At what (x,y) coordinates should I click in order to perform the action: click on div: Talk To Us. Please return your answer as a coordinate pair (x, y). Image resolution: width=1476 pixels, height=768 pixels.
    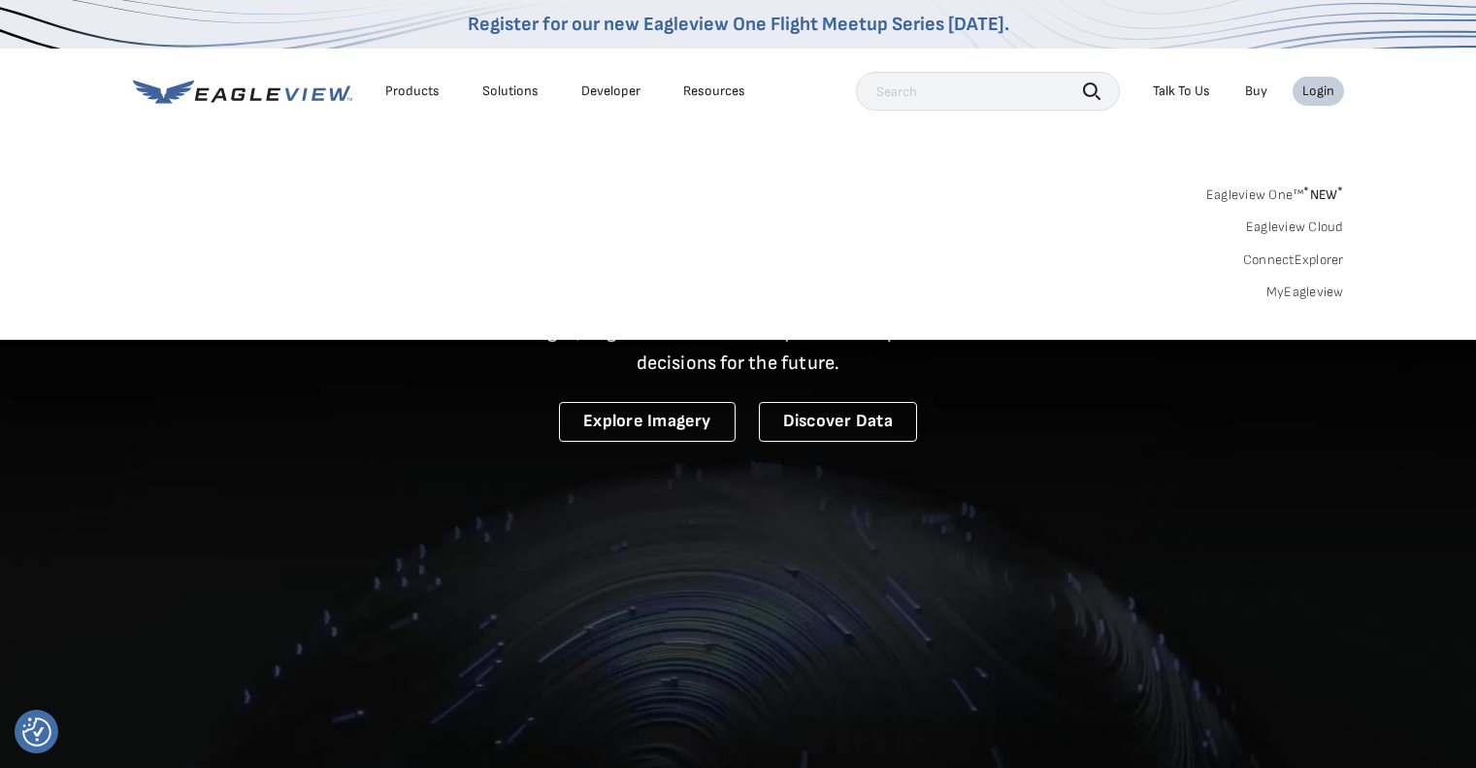
    Looking at the image, I should click on (1181, 91).